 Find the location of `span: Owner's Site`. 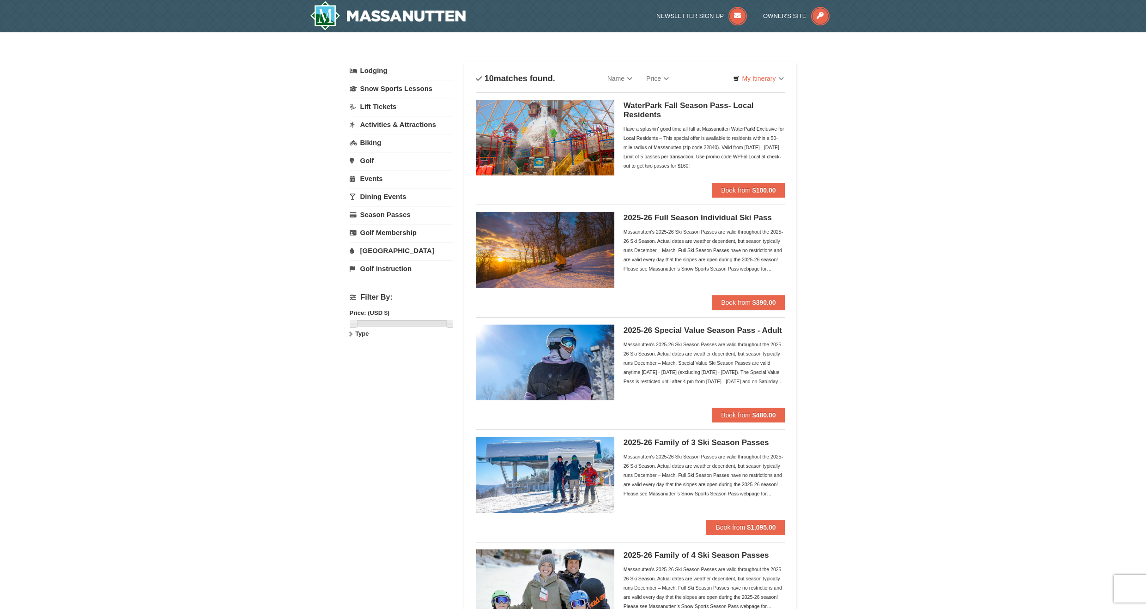

span: Owner's Site is located at coordinates (785, 16).